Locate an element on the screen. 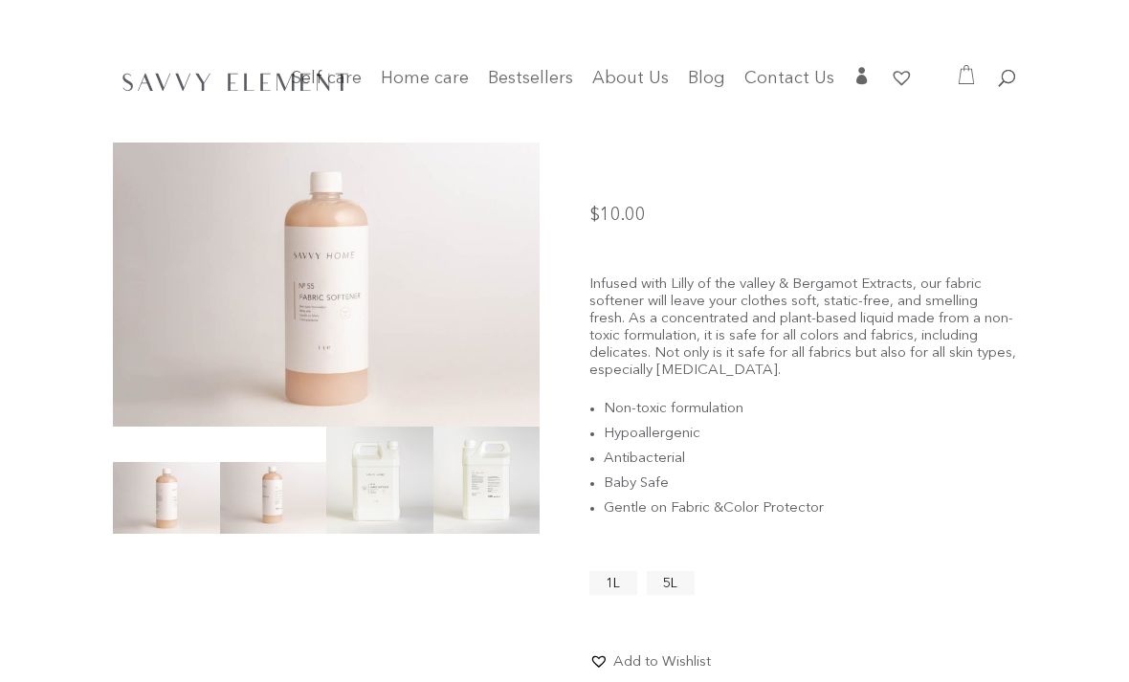 The image size is (1129, 682). img: Fabric Softener by Savvy Element is located at coordinates (326, 284).